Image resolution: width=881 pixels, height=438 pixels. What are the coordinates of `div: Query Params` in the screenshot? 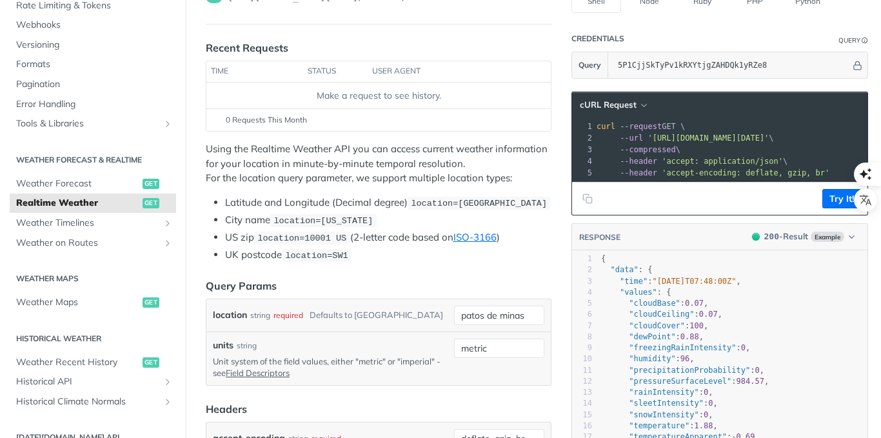 It's located at (241, 286).